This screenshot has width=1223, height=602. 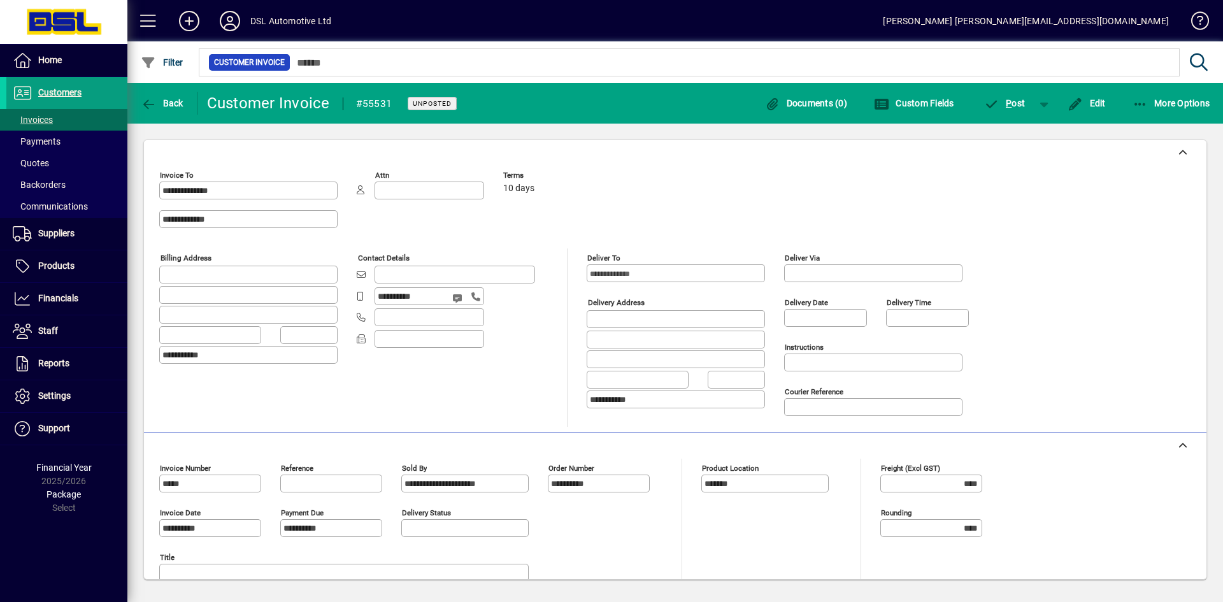 I want to click on a: Suppliers, so click(x=67, y=234).